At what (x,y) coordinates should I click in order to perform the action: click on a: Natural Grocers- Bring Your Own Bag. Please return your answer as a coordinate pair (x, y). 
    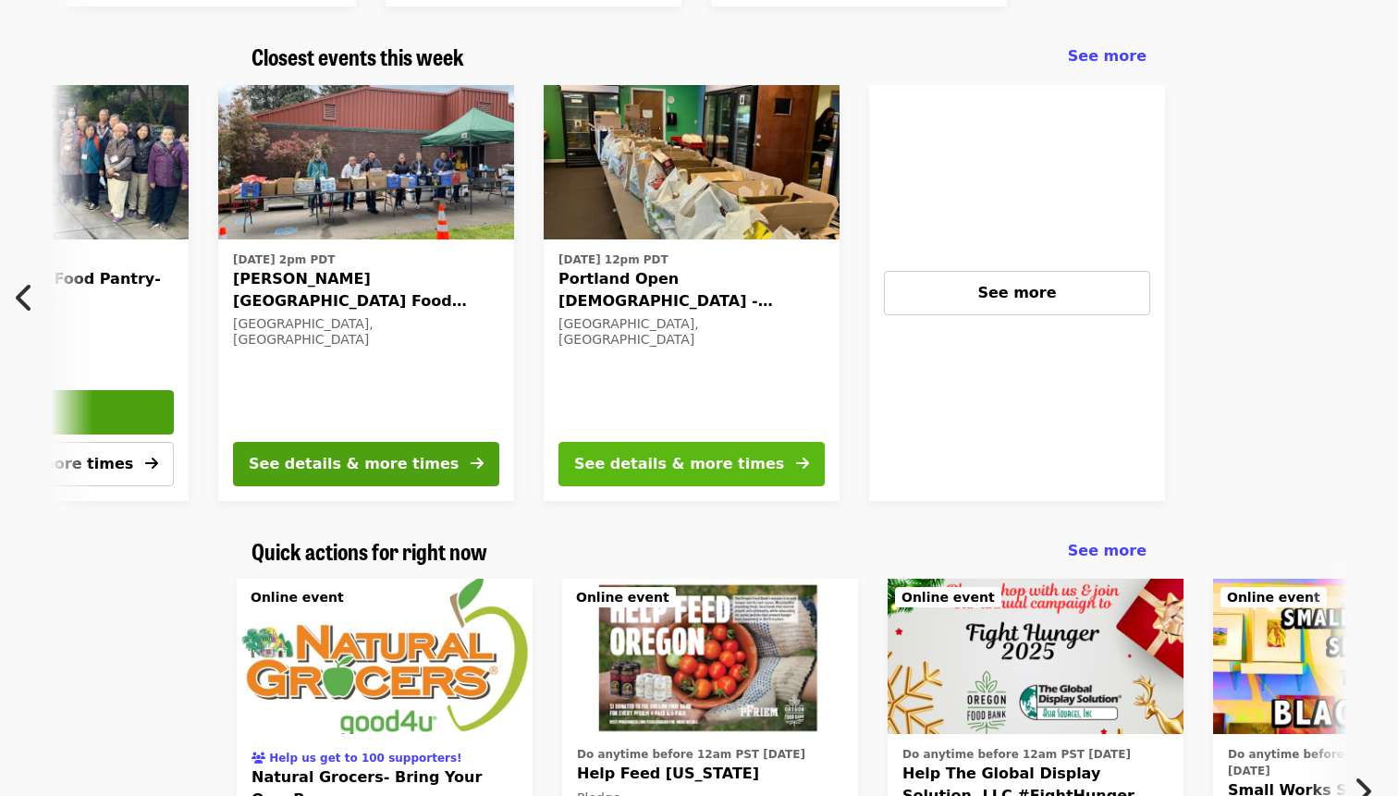
    Looking at the image, I should click on (385, 656).